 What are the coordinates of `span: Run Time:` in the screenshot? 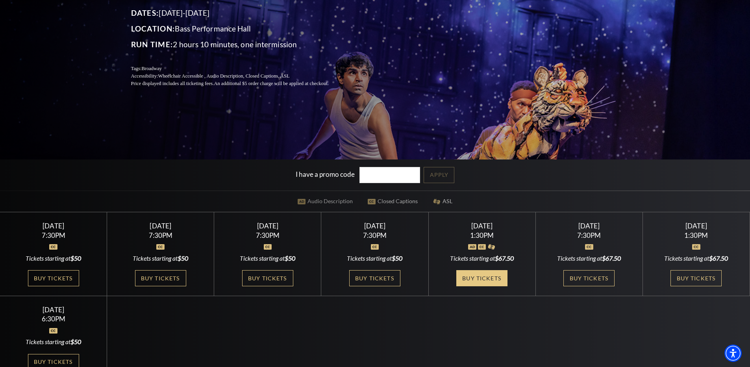 It's located at (152, 44).